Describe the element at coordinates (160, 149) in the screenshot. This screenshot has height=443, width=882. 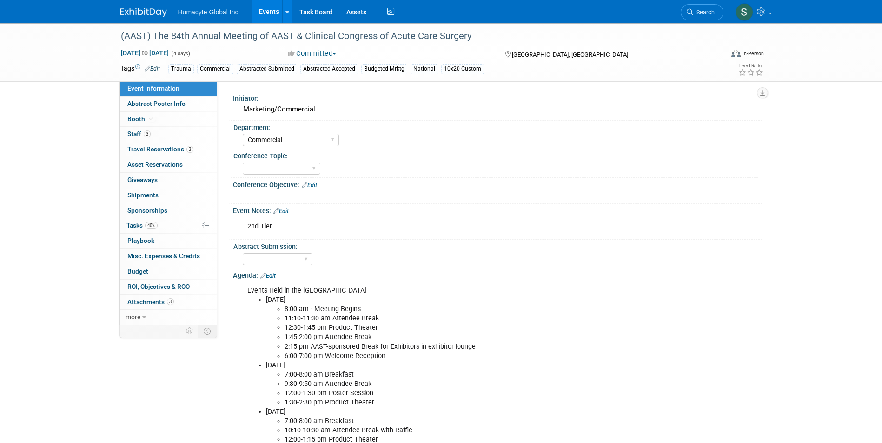
I see `span: Travel Reservations` at that location.